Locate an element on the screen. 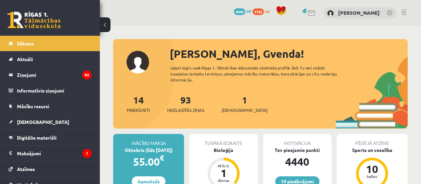  a: Mācību resursi is located at coordinates (50, 106).